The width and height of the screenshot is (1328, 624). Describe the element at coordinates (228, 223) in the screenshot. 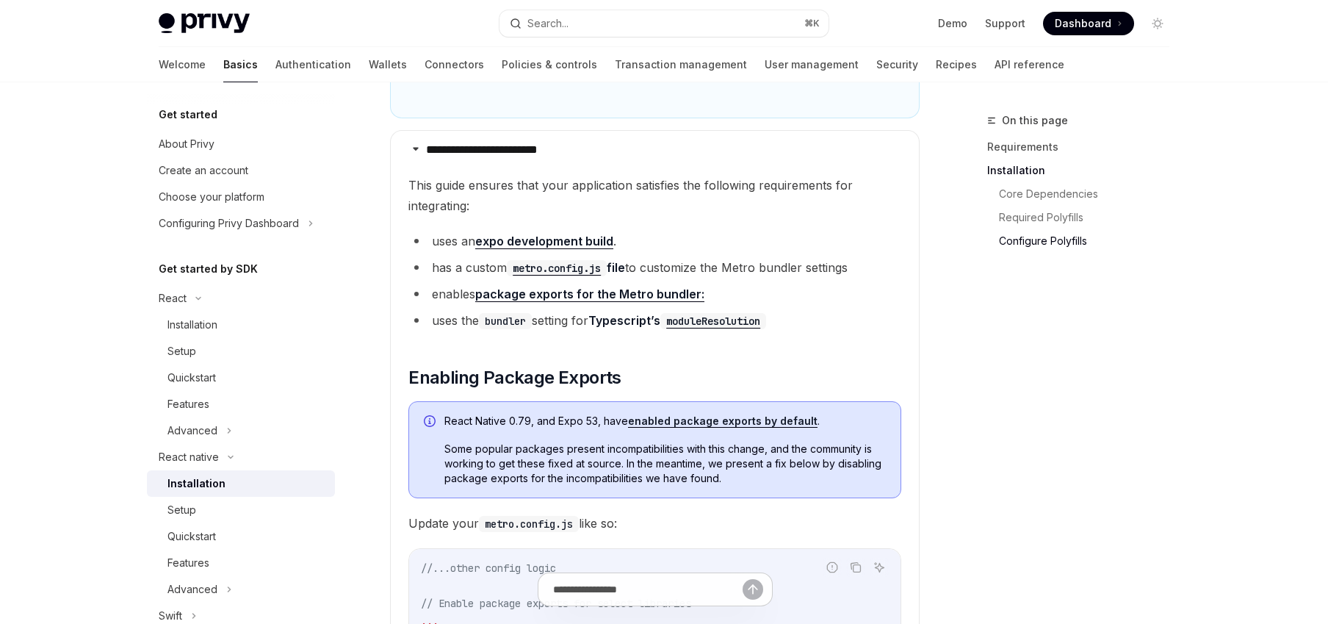

I see `div: Configuring Privy Dashboard` at that location.